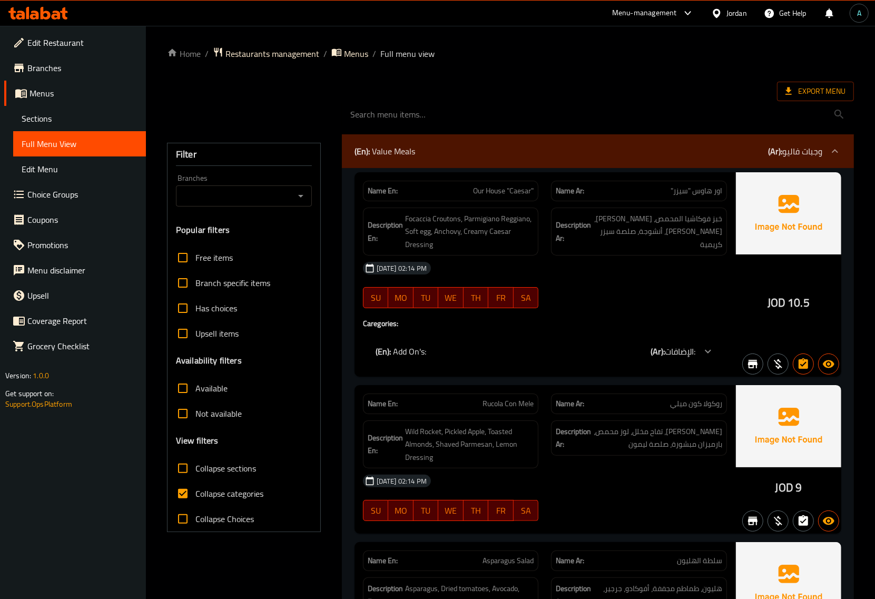 The width and height of the screenshot is (875, 599). What do you see at coordinates (545, 324) in the screenshot?
I see `h4: Caregories:` at bounding box center [545, 324].